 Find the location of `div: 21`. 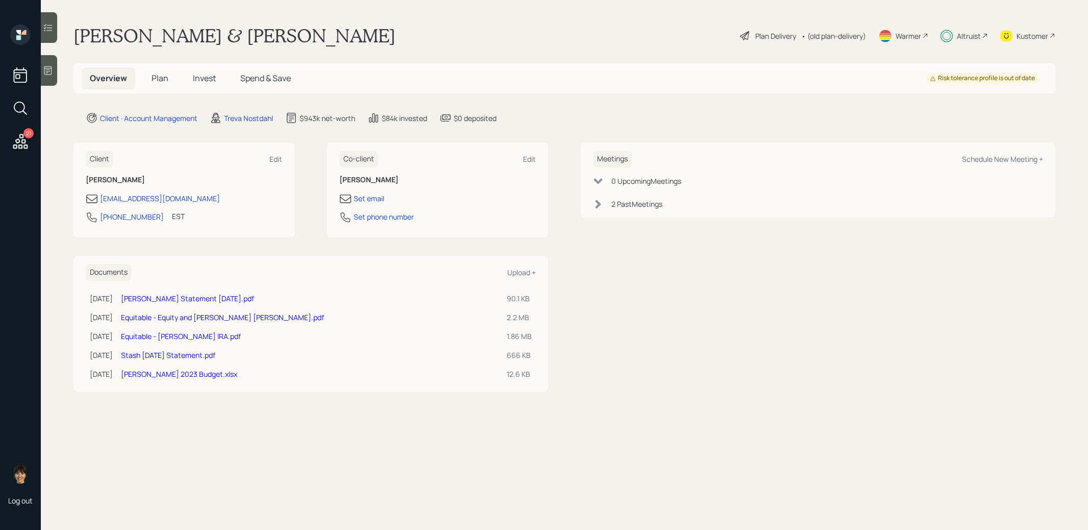

div: 21 is located at coordinates (29, 133).